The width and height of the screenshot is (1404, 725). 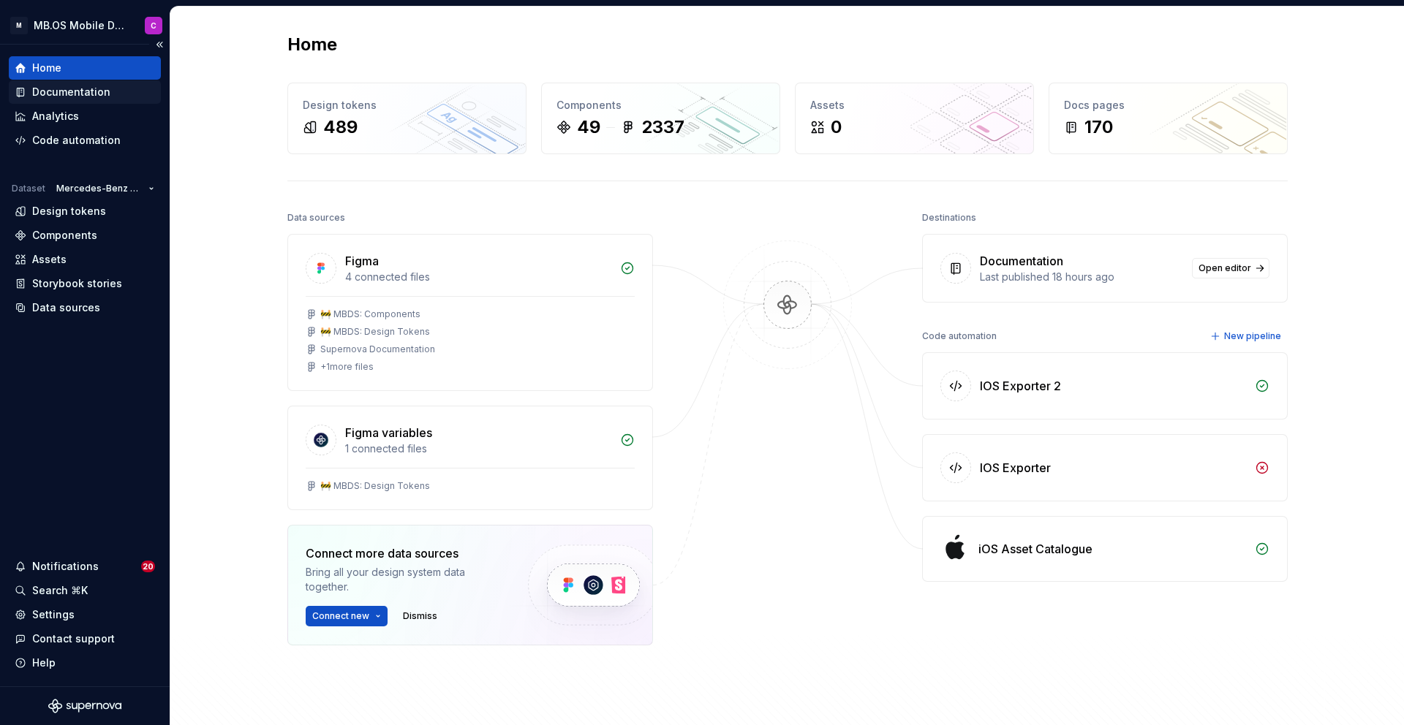 I want to click on a: Components, so click(x=85, y=235).